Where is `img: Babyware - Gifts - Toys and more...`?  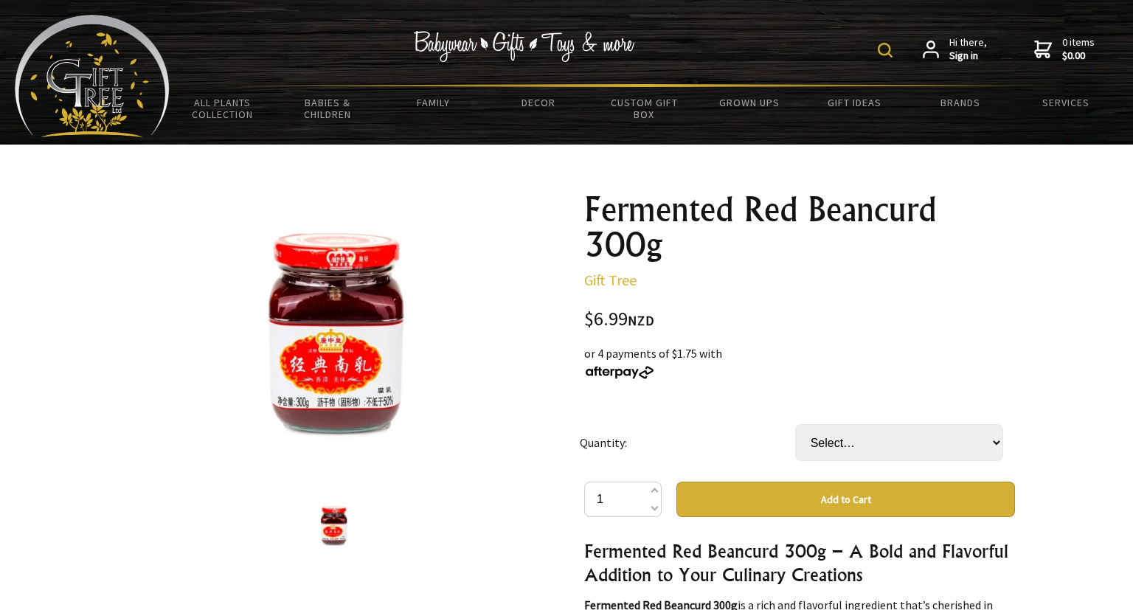 img: Babyware - Gifts - Toys and more... is located at coordinates (92, 76).